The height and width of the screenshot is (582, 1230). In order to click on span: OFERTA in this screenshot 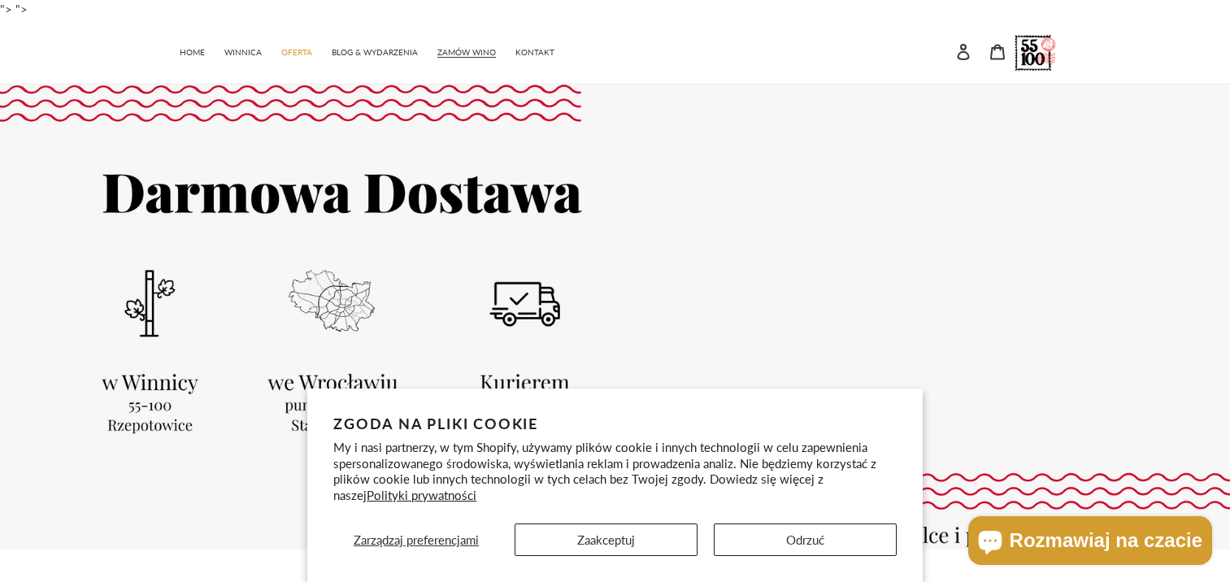, I will do `click(297, 52)`.